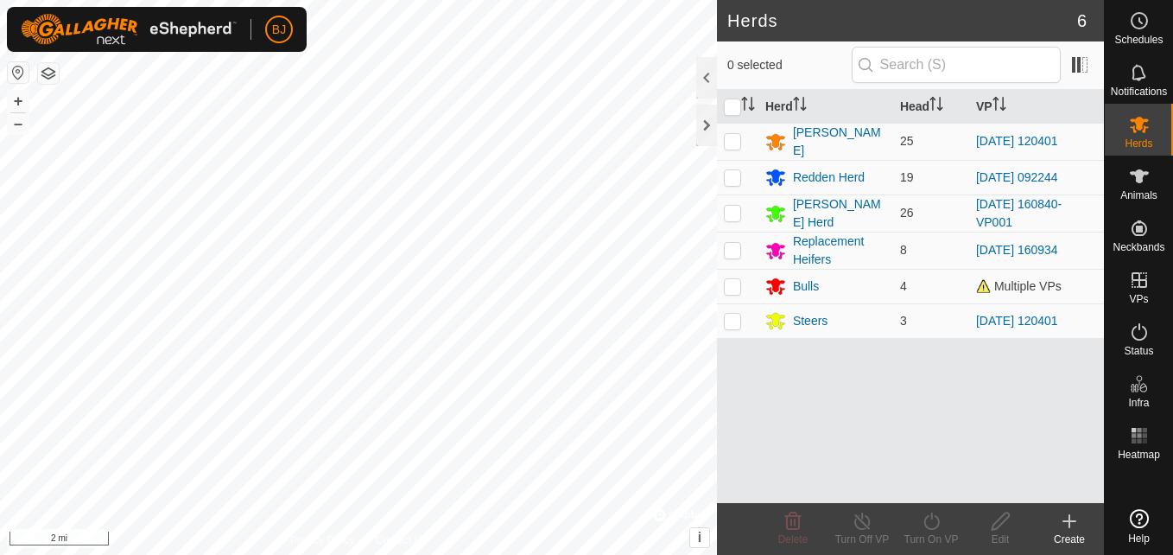 The image size is (1173, 555). I want to click on span: VPs, so click(1139, 299).